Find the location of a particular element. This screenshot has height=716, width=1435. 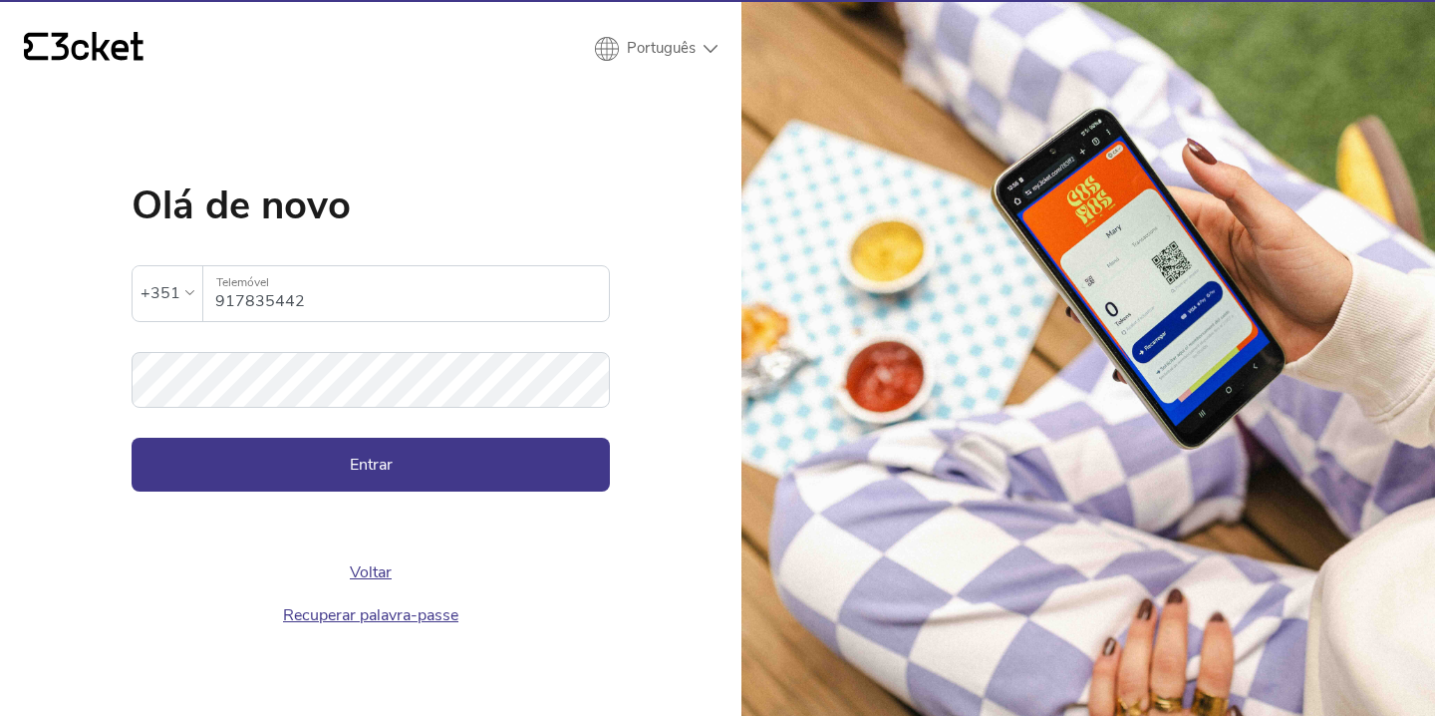

button: Entrar is located at coordinates (371, 465).